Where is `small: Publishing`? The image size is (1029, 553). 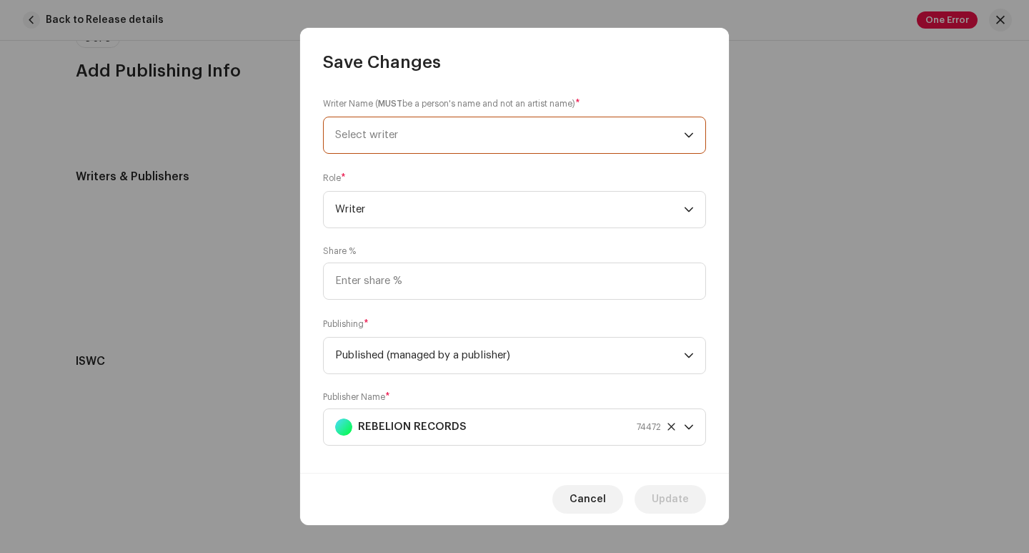 small: Publishing is located at coordinates (343, 324).